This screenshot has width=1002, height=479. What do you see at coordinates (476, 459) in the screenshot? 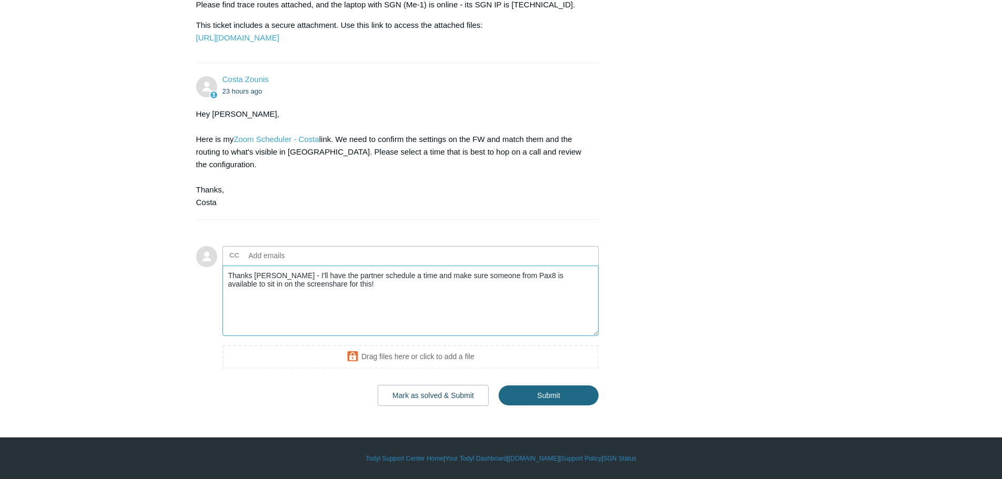
I see `a: Your Todyl Dashboard` at bounding box center [476, 459].